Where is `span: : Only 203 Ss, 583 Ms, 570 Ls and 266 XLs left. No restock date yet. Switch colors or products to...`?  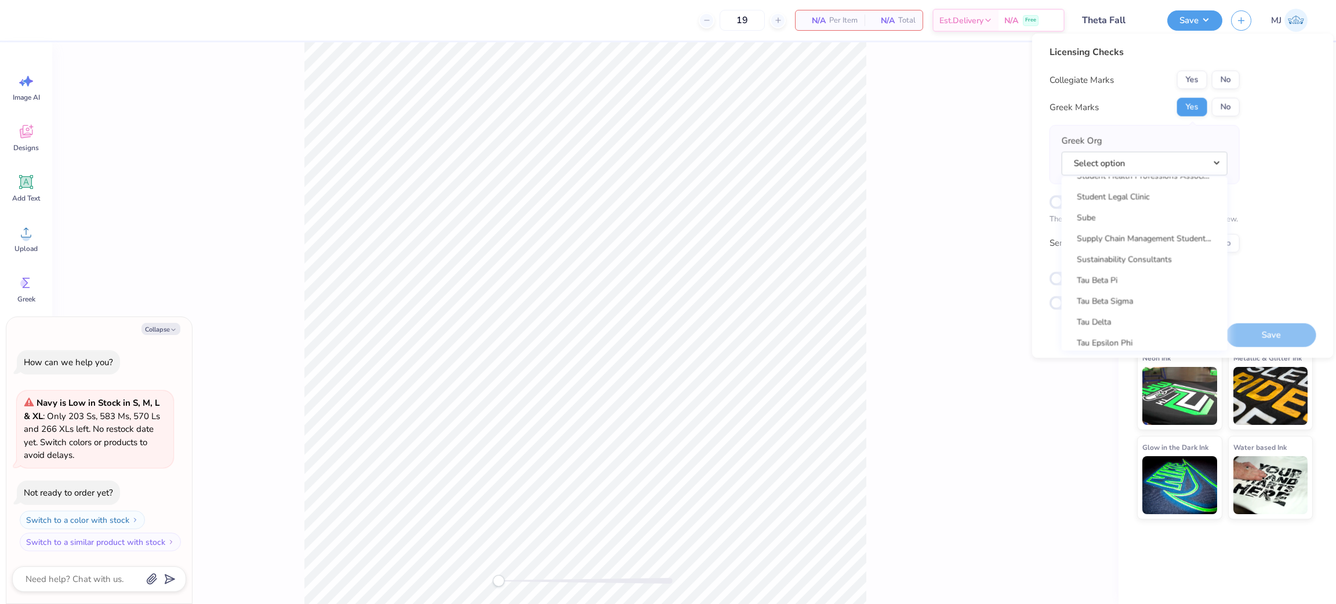
span: : Only 203 Ss, 583 Ms, 570 Ls and 266 XLs left. No restock date yet. Switch colors or products to... is located at coordinates (92, 429).